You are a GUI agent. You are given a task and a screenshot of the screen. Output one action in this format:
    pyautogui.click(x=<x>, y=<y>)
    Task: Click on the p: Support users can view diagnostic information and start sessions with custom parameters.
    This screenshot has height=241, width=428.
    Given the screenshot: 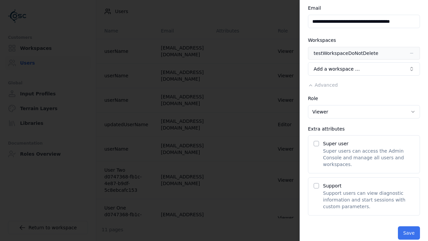 What is the action you would take?
    pyautogui.click(x=368, y=199)
    